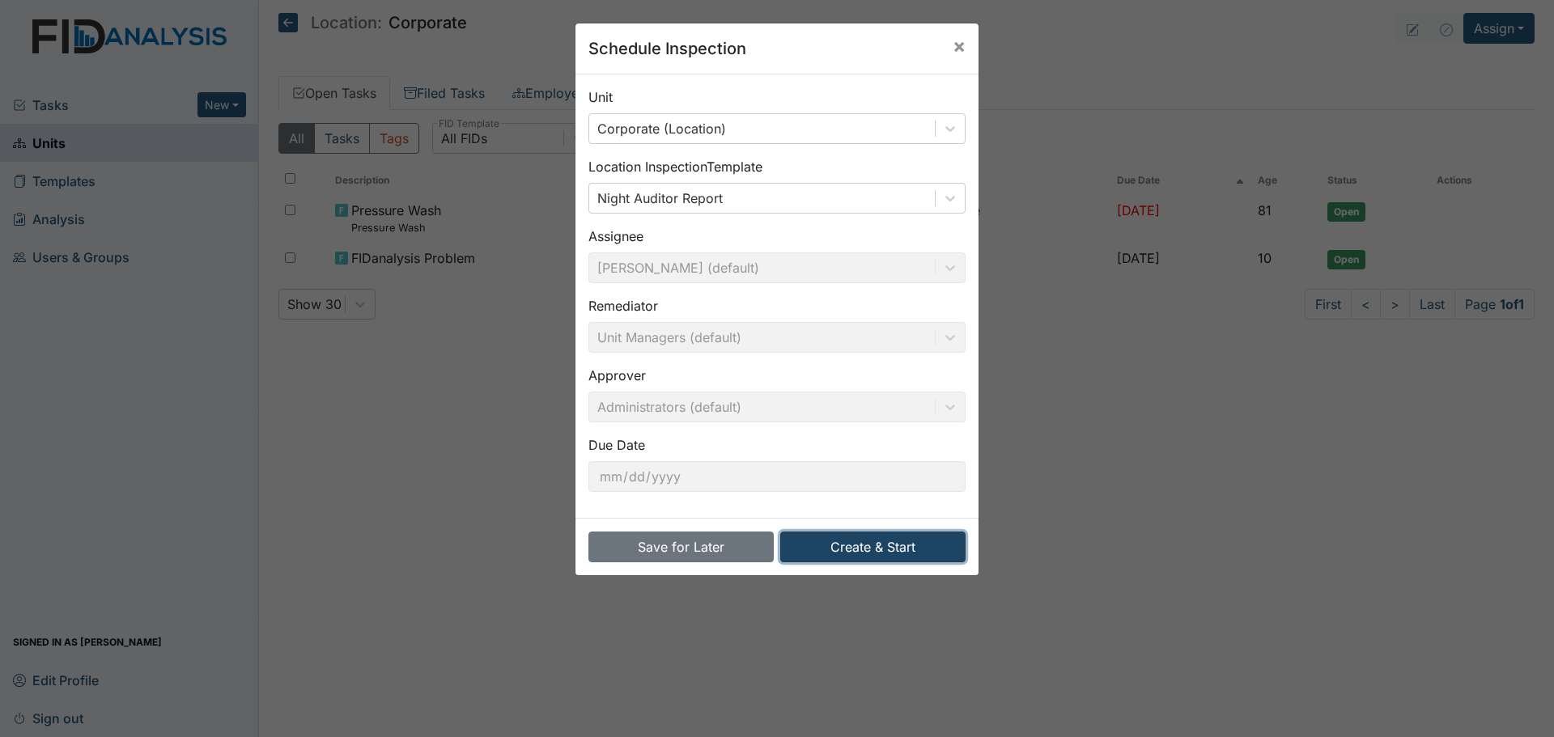 Image resolution: width=1554 pixels, height=737 pixels. What do you see at coordinates (661, 129) in the screenshot?
I see `div: Corporate (Location)` at bounding box center [661, 129].